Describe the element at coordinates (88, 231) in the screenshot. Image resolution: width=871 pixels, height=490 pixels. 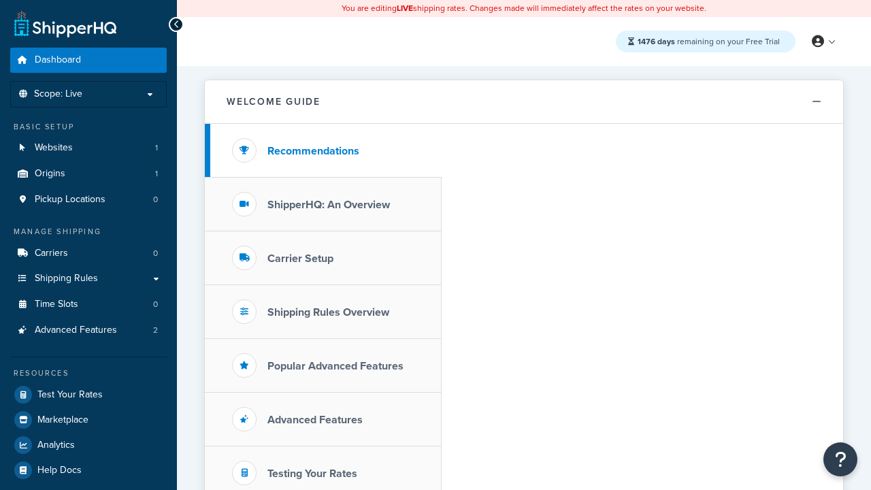
I see `div: Manage Shipping` at that location.